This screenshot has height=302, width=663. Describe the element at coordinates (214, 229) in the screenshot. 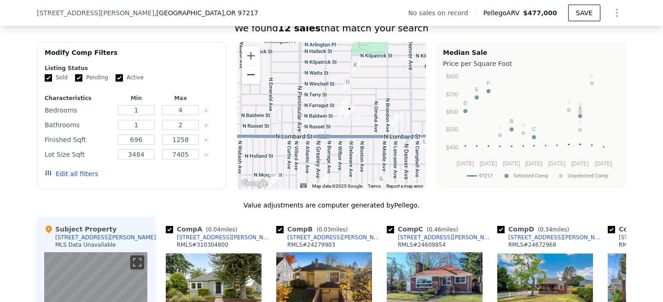

I see `span: 0.04` at that location.